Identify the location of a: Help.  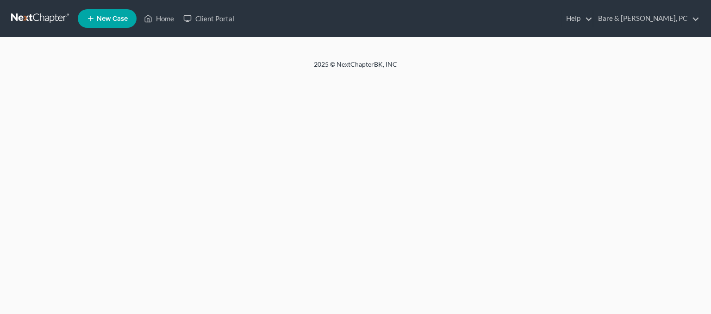
(577, 19).